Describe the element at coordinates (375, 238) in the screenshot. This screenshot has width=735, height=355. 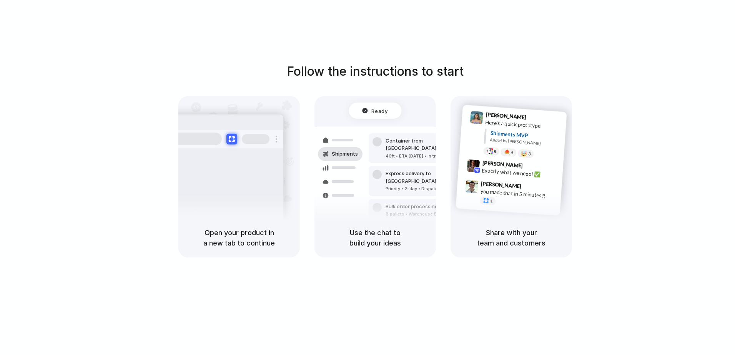
I see `h5: Use the chat to build your ideas` at that location.